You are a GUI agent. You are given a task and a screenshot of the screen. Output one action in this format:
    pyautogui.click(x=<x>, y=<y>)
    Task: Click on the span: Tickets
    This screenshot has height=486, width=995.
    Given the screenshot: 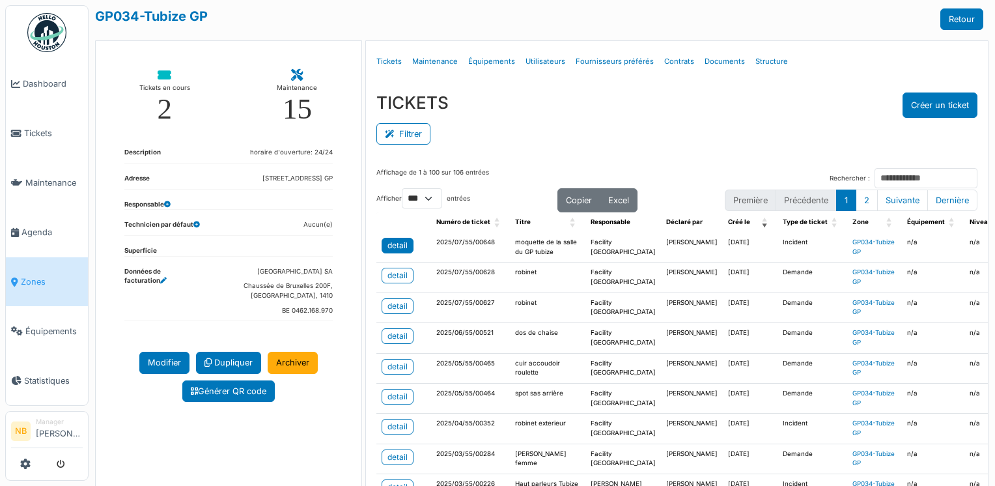 What is the action you would take?
    pyautogui.click(x=53, y=133)
    